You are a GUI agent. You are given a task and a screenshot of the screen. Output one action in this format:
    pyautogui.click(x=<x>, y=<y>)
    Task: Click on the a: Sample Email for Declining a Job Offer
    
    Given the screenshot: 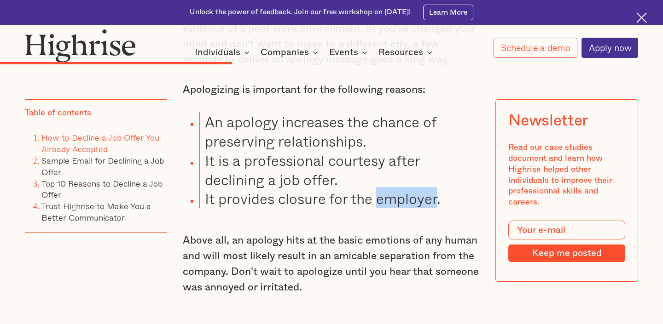 What is the action you would take?
    pyautogui.click(x=103, y=166)
    